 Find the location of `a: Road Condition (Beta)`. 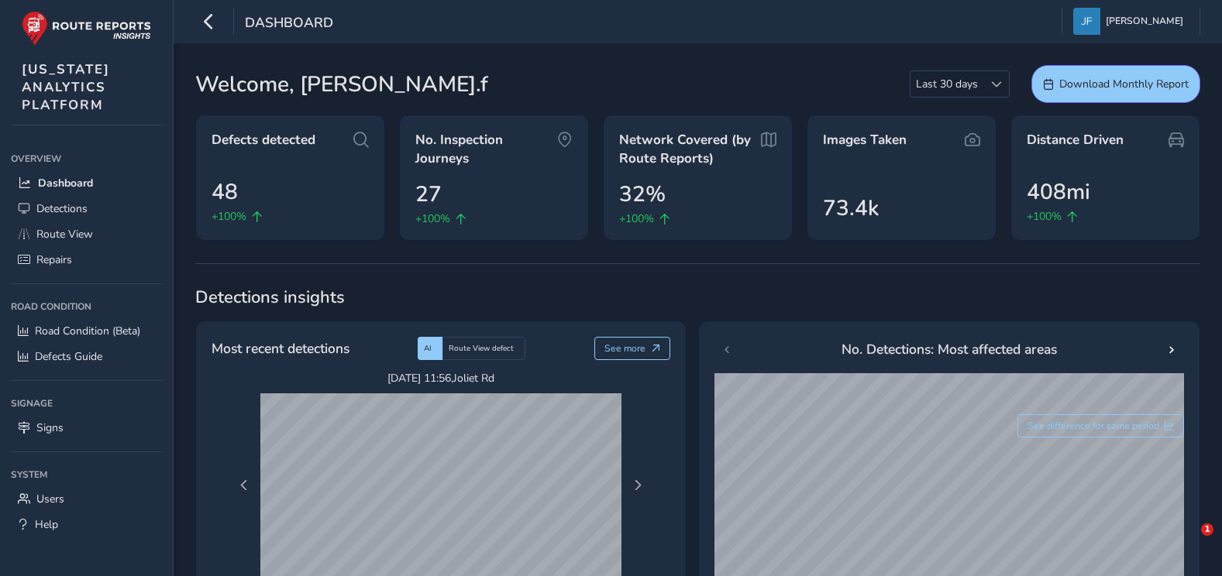

a: Road Condition (Beta) is located at coordinates (86, 331).